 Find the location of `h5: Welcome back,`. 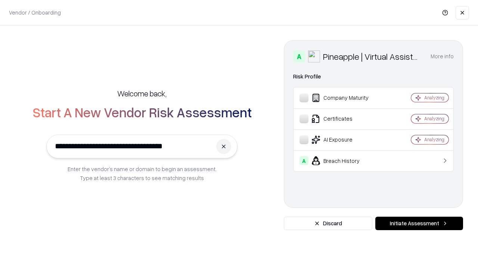

h5: Welcome back, is located at coordinates (142, 93).